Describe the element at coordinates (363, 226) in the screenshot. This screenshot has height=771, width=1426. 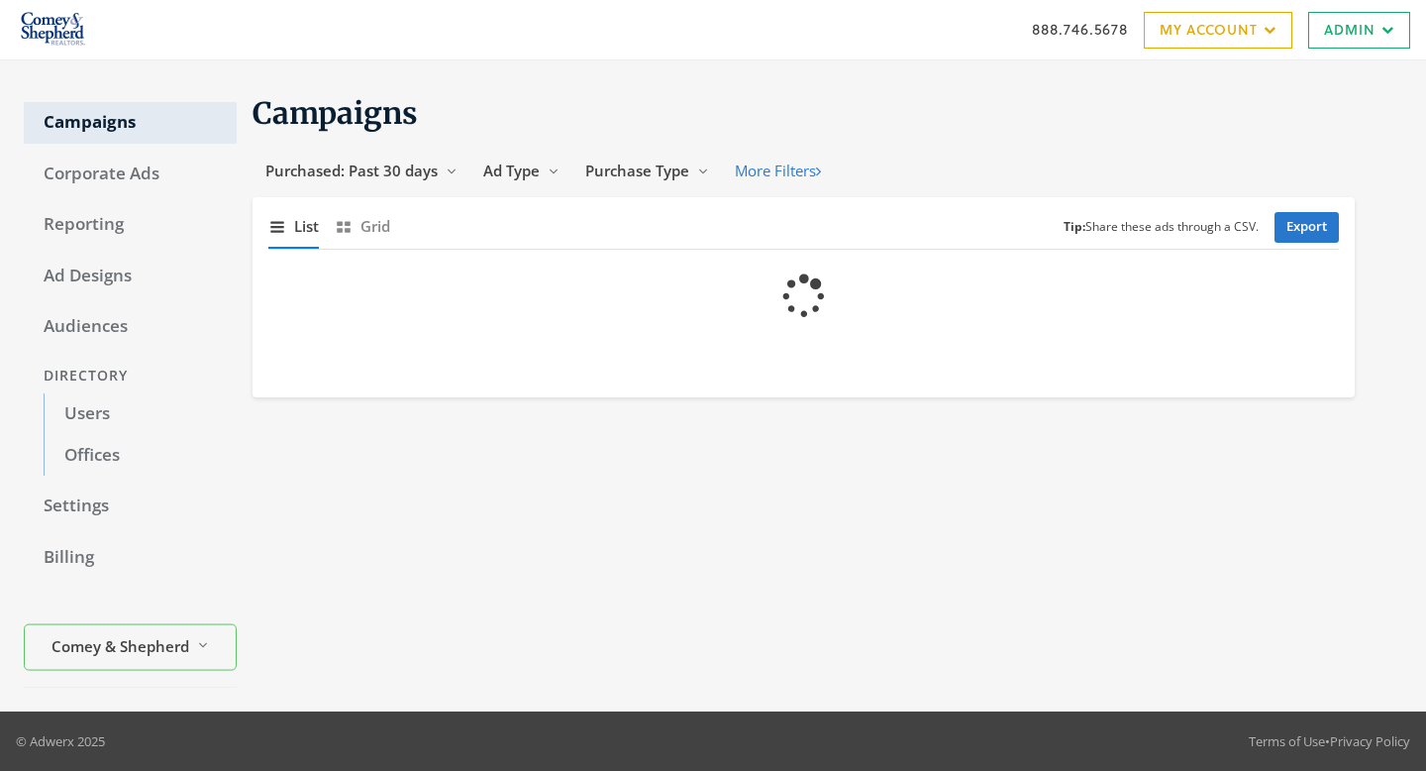
I see `button: Grid` at that location.